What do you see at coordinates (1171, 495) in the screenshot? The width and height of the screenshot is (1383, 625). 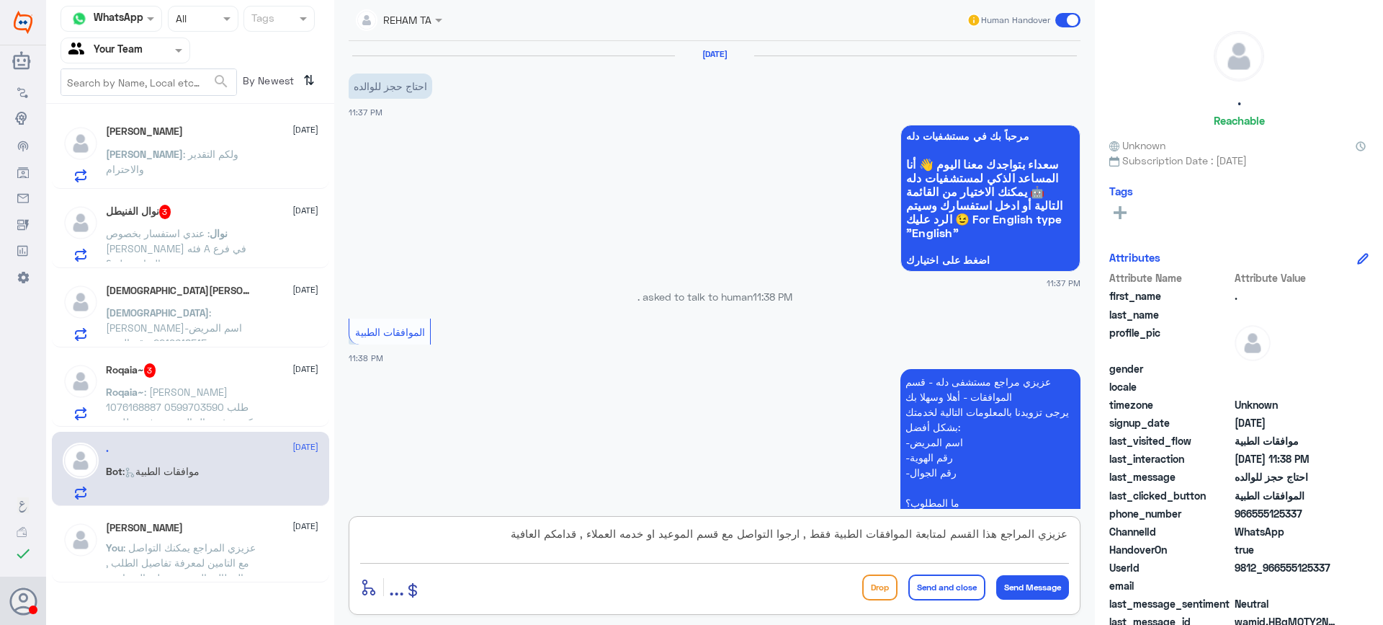 I see `span: last_clicked_button` at bounding box center [1171, 495].